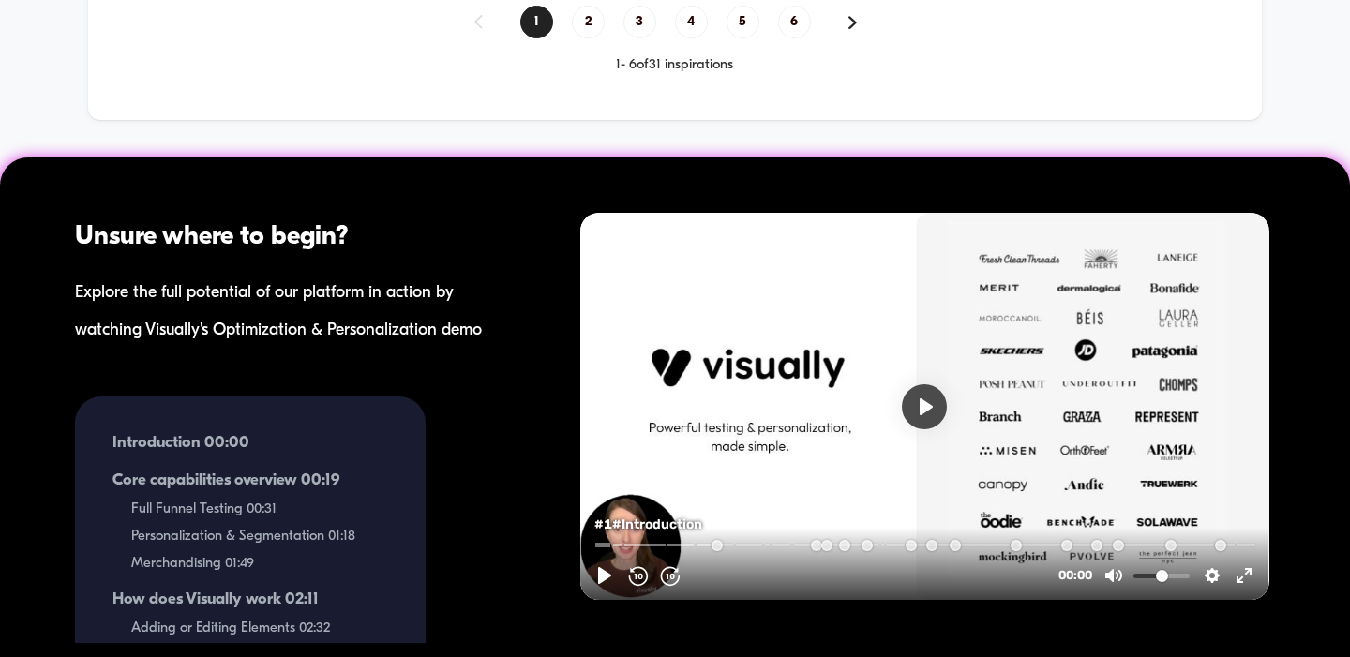 The image size is (1350, 657). Describe the element at coordinates (250, 600) in the screenshot. I see `span: How does Visually work 02:11` at that location.